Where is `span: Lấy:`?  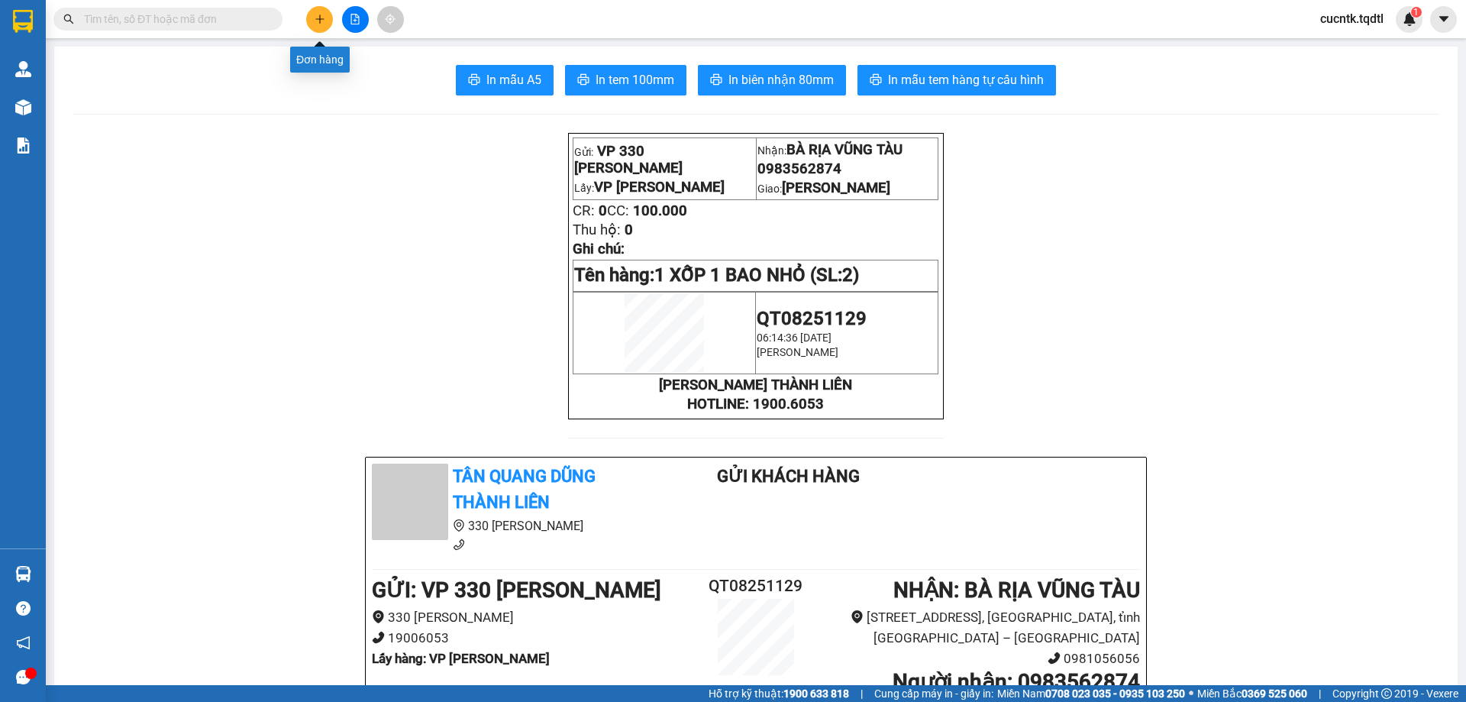 span: Lấy: is located at coordinates (649, 188).